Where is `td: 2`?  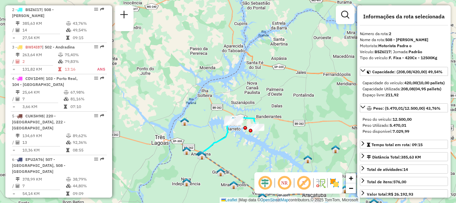 td: 2 is located at coordinates (40, 61).